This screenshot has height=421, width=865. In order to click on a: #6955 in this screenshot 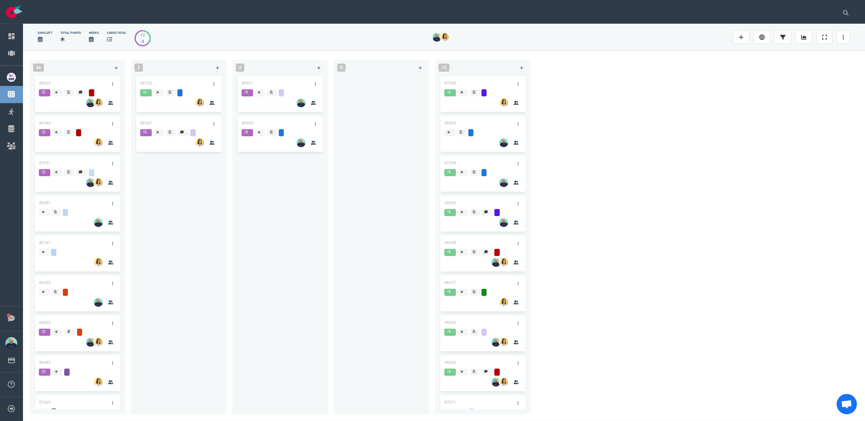, I will do `click(45, 282)`.